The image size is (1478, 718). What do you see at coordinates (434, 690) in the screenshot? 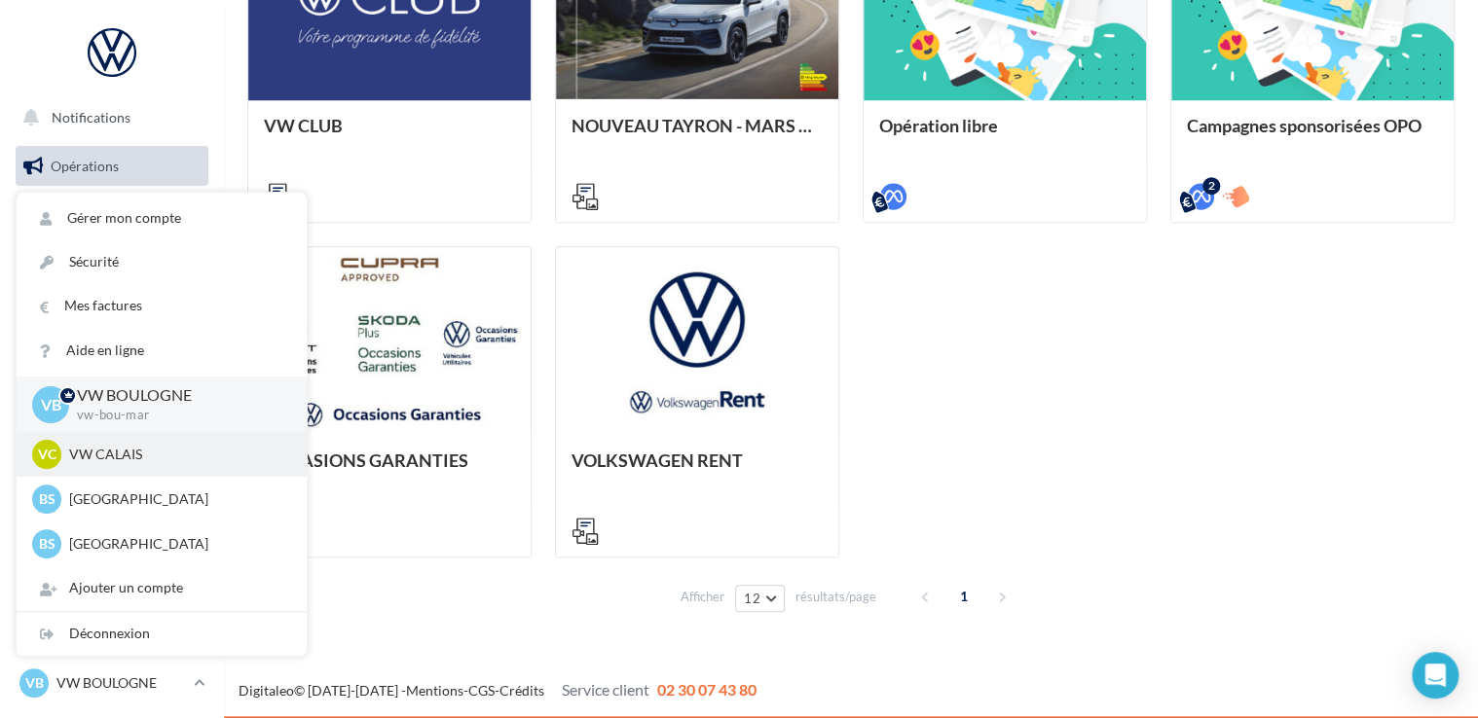
I see `a: Mentions` at bounding box center [434, 690].